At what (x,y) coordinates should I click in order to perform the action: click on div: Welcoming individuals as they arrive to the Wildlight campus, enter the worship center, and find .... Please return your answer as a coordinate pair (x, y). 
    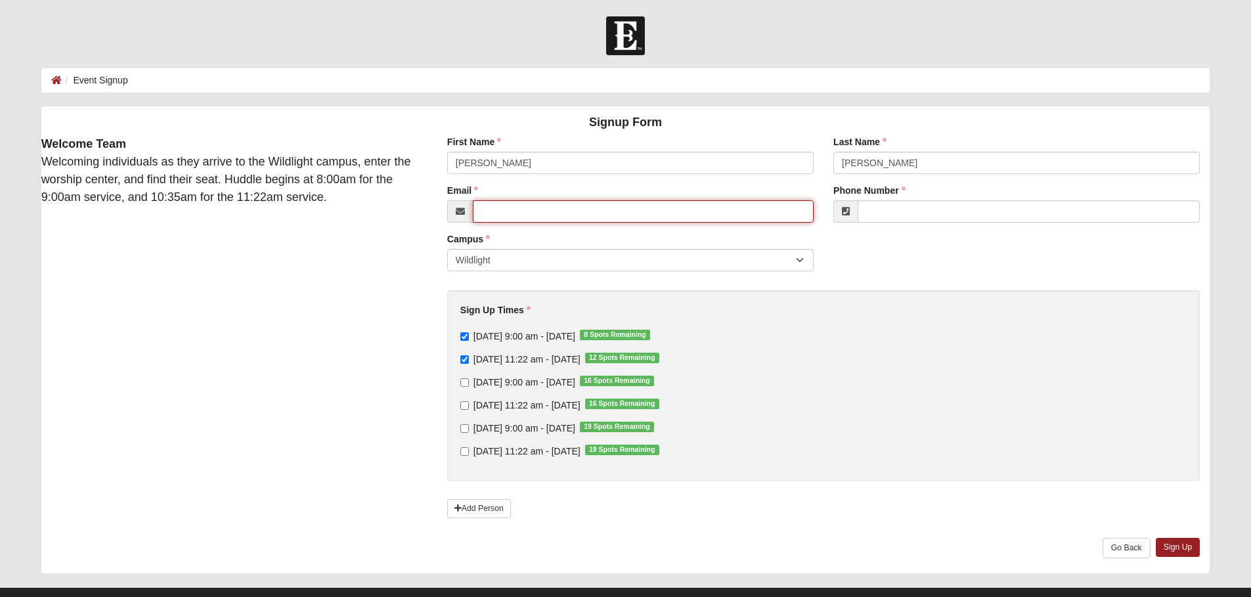
    Looking at the image, I should click on (229, 171).